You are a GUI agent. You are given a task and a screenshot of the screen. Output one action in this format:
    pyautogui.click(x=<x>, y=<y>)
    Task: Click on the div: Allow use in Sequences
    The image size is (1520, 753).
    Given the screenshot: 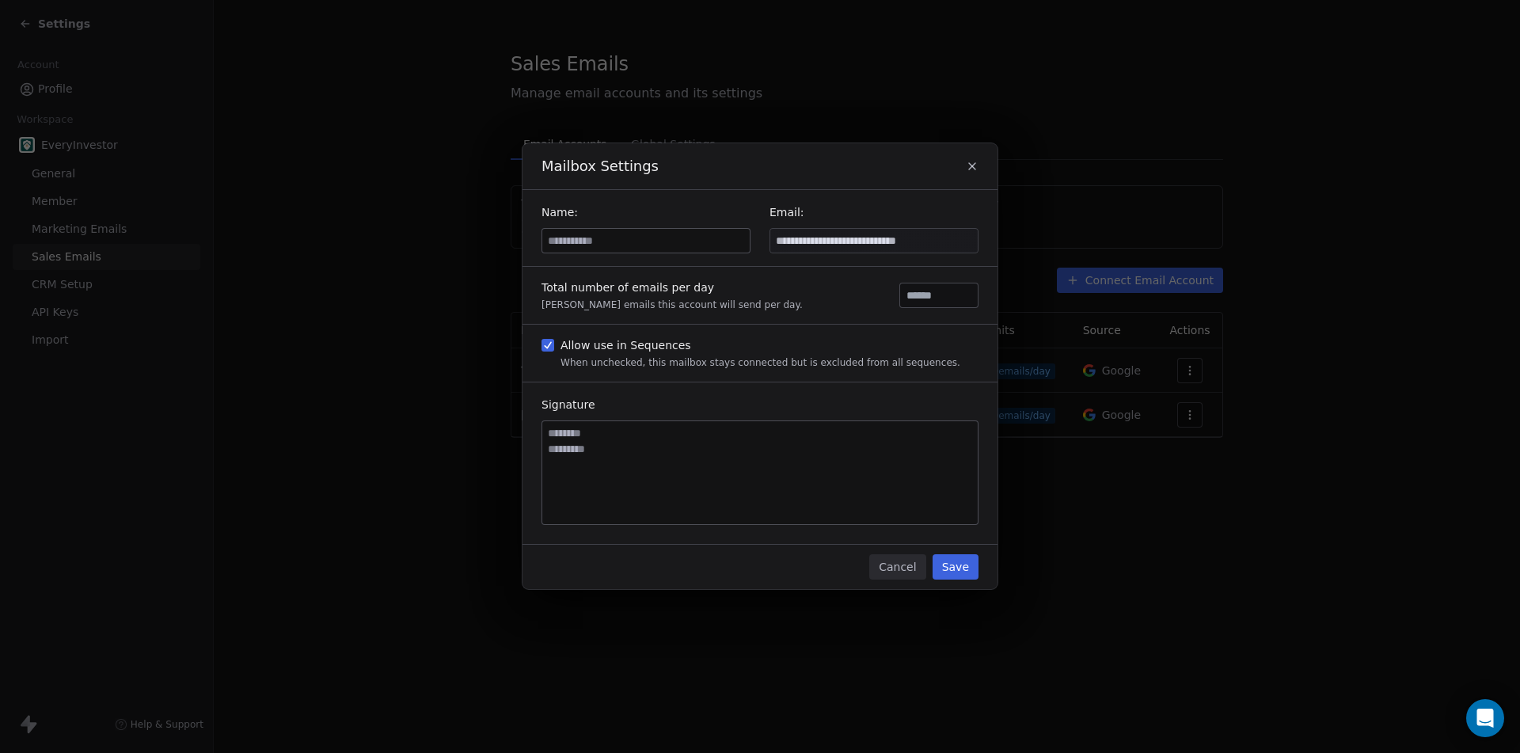 What is the action you would take?
    pyautogui.click(x=760, y=345)
    